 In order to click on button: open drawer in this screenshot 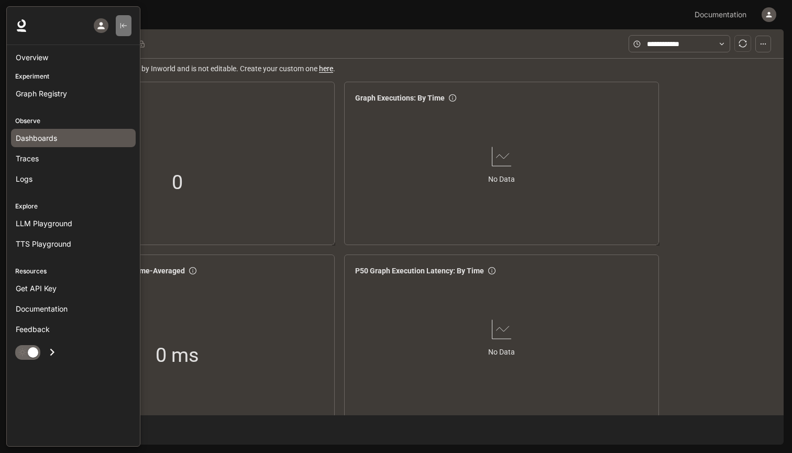, I will do `click(17, 15)`.